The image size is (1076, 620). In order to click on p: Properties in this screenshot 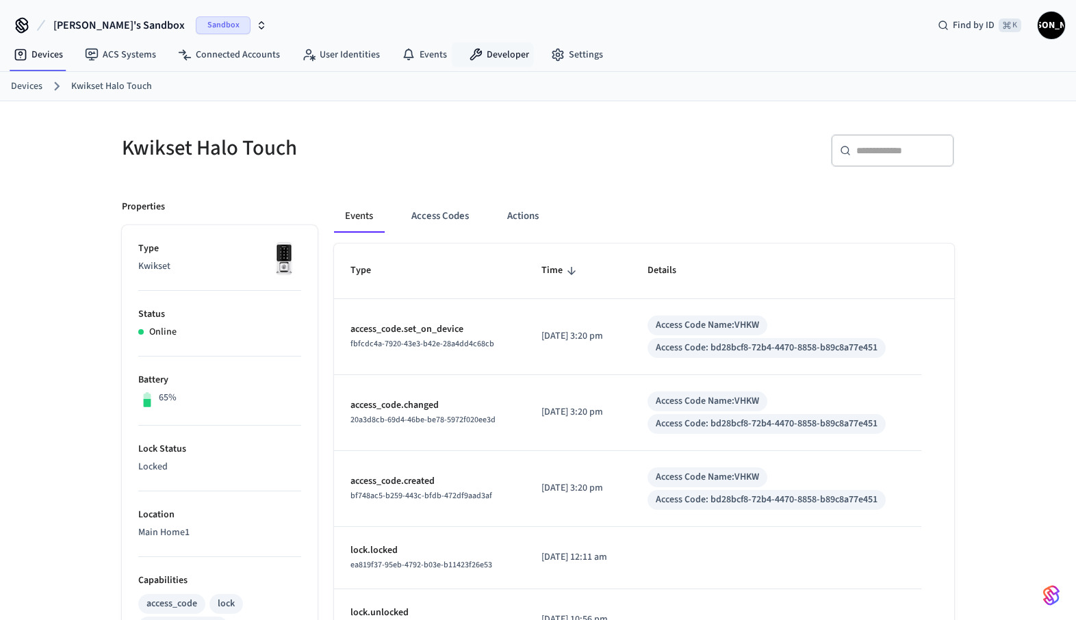, I will do `click(143, 207)`.